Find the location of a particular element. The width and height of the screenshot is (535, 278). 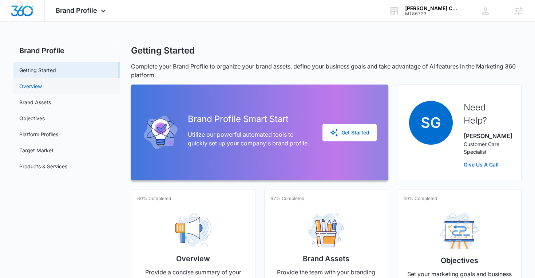

h1: Getting Started is located at coordinates (163, 51).